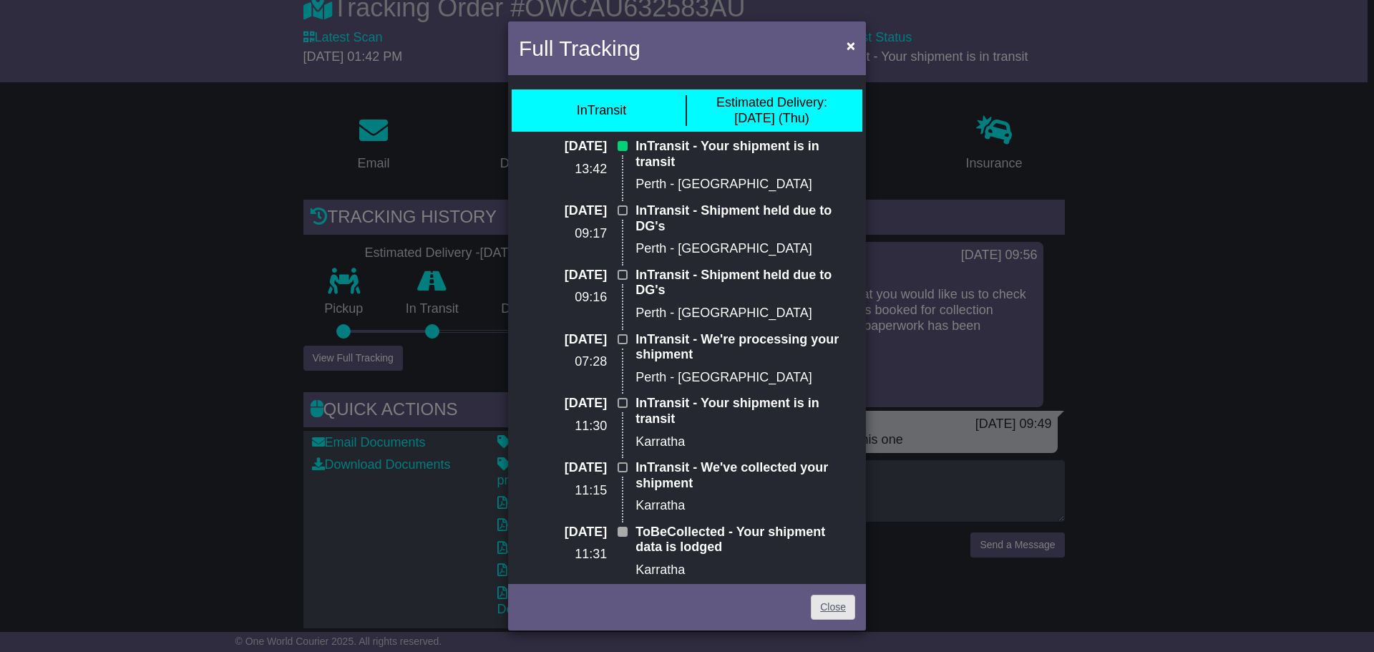 The width and height of the screenshot is (1374, 652). Describe the element at coordinates (851, 45) in the screenshot. I see `button: Close` at that location.